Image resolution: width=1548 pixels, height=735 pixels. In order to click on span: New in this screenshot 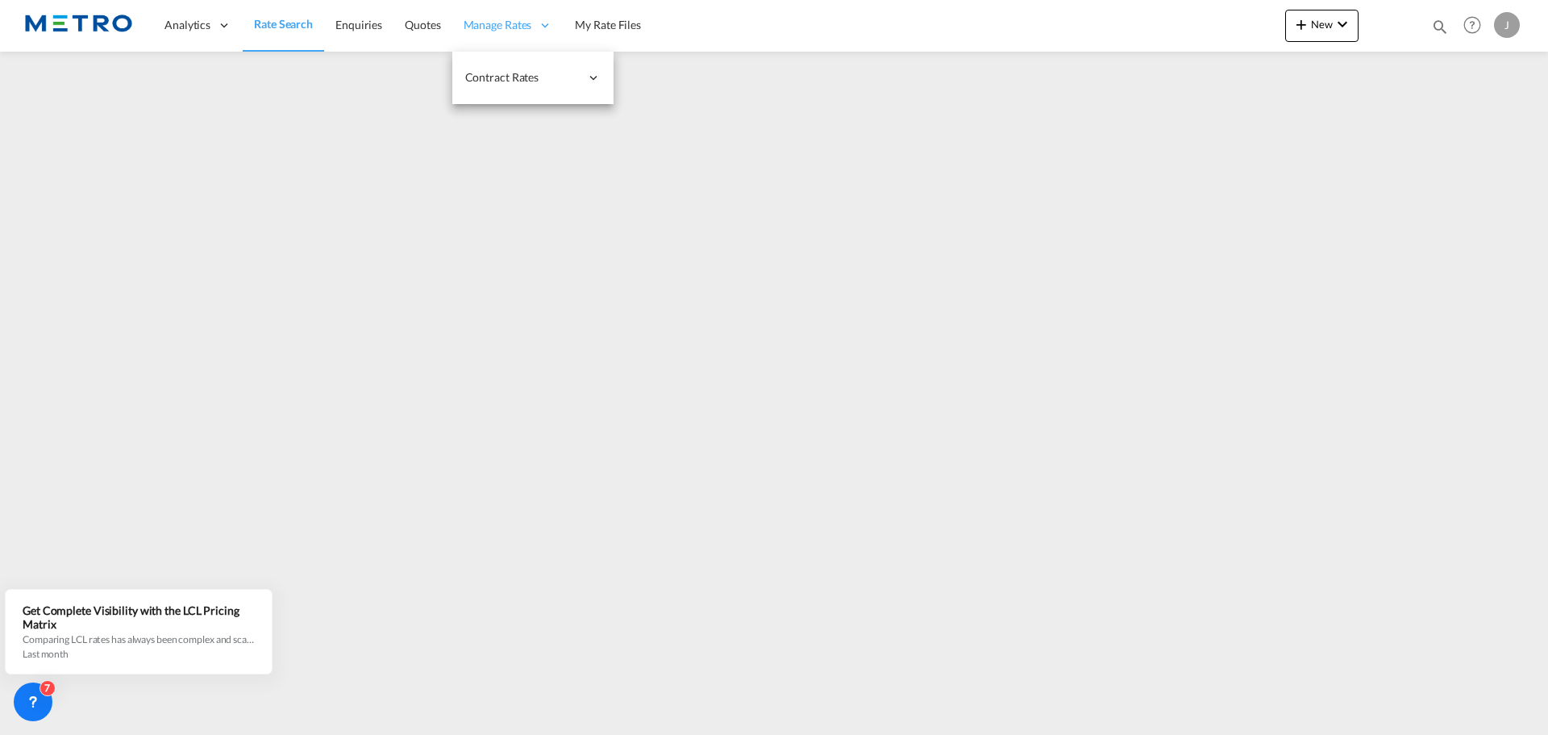, I will do `click(1322, 24)`.